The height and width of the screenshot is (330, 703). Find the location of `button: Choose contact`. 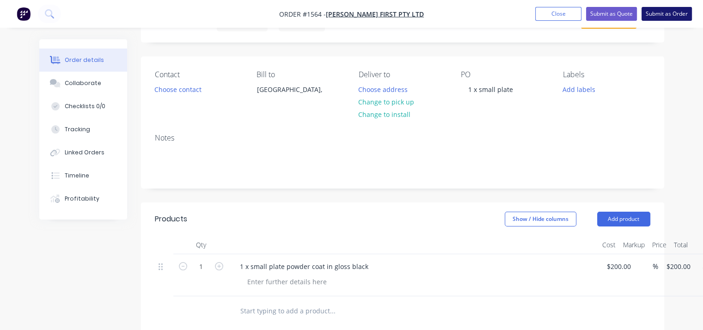

button: Choose contact is located at coordinates (178, 89).